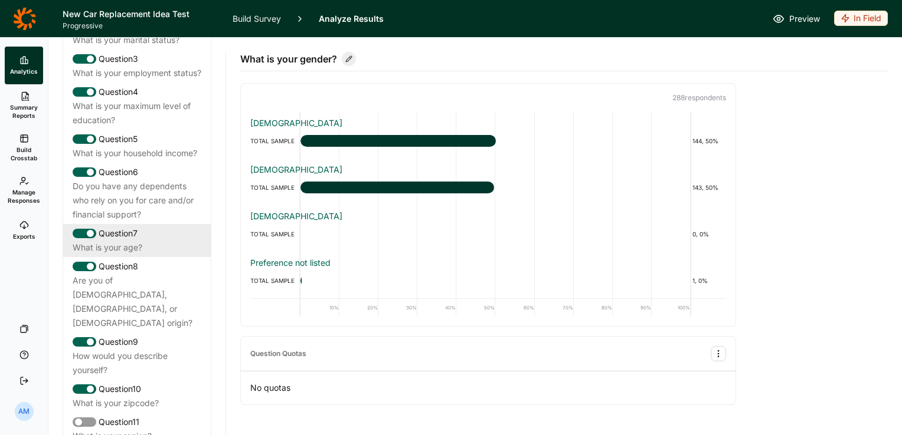 The width and height of the screenshot is (902, 435). Describe the element at coordinates (718, 354) in the screenshot. I see `button: Quota Options` at that location.